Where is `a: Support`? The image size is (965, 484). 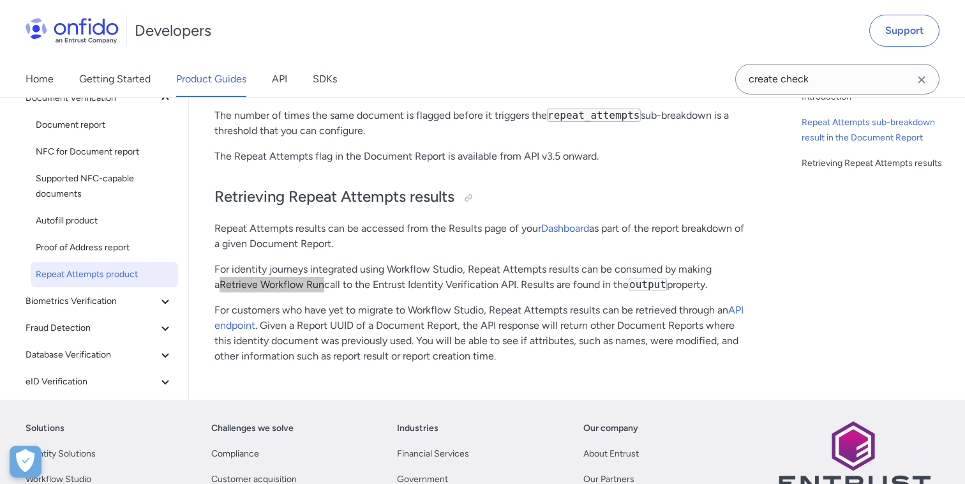 a: Support is located at coordinates (904, 31).